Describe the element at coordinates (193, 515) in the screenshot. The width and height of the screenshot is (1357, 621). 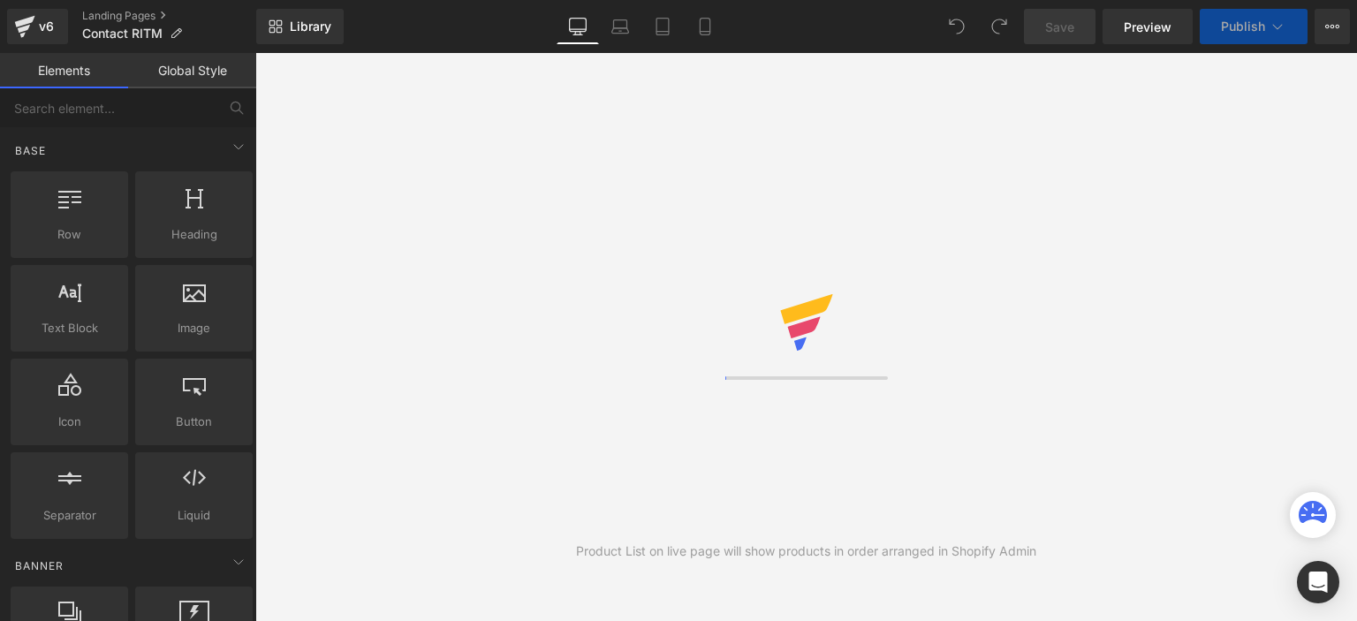
I see `span: Liquid` at that location.